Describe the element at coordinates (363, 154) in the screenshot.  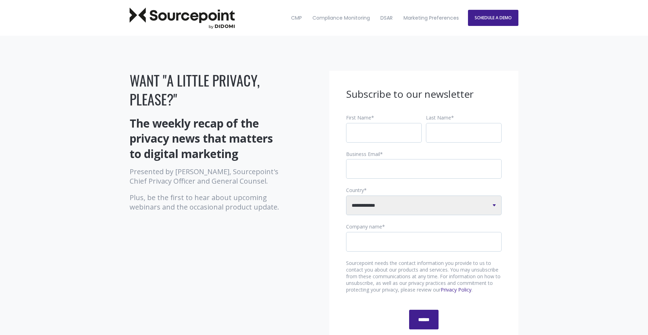
I see `span: Business Email` at that location.